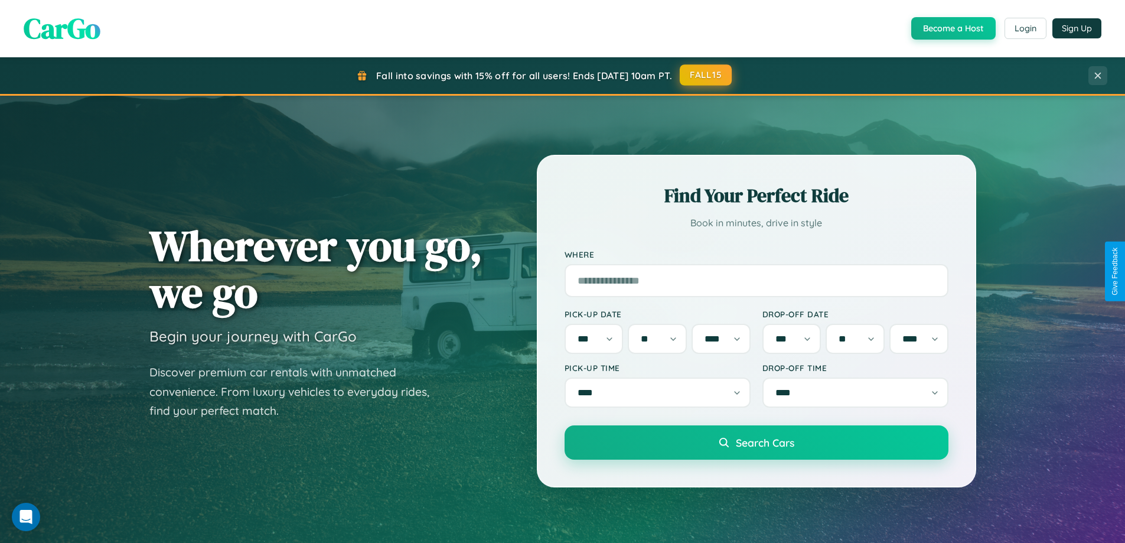 The image size is (1125, 543). Describe the element at coordinates (62, 28) in the screenshot. I see `span: CarGo` at that location.